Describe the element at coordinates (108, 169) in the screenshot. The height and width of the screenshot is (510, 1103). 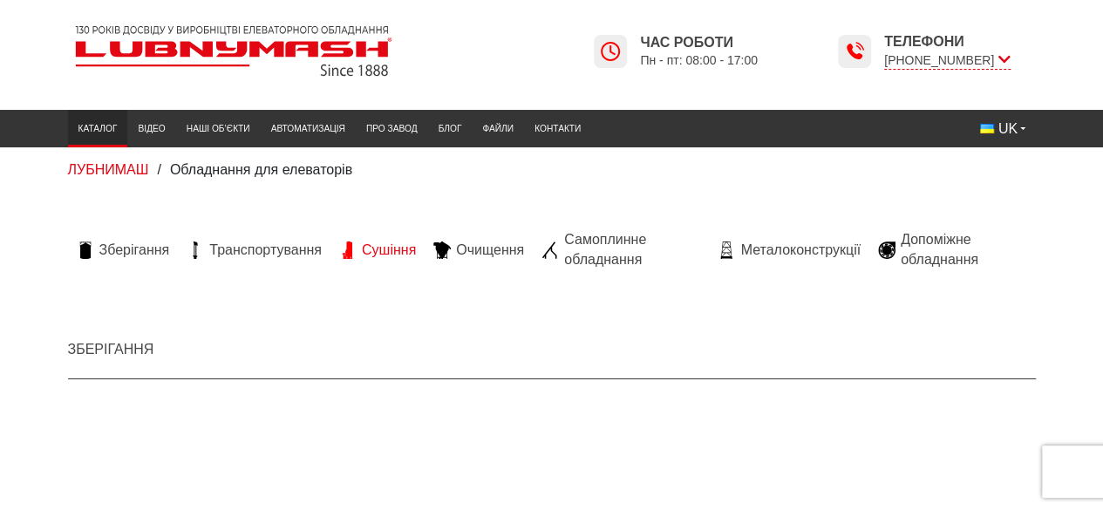
I see `span: ЛУБНИМАШ` at that location.